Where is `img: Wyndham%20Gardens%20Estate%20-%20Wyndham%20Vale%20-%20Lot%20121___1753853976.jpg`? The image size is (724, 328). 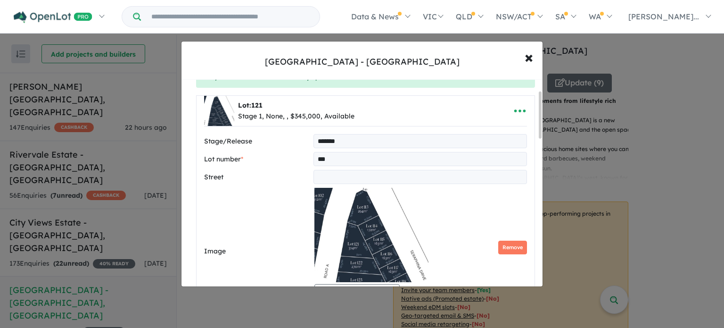 img: Wyndham%20Gardens%20Estate%20-%20Wyndham%20Vale%20-%20Lot%20121___1753853976.jpg is located at coordinates (219, 111).